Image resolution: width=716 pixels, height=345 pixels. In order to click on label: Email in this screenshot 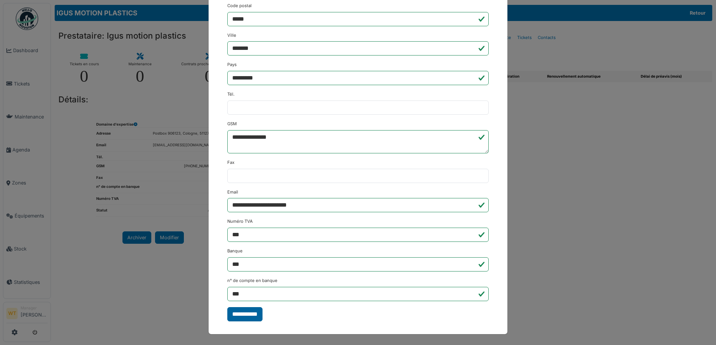, I will do `click(233, 192)`.